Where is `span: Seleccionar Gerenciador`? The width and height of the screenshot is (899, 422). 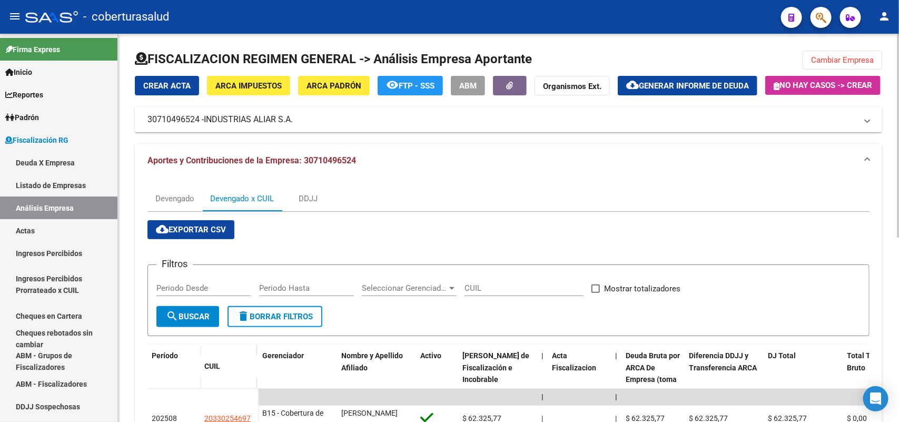 span: Seleccionar Gerenciador is located at coordinates (404, 288).